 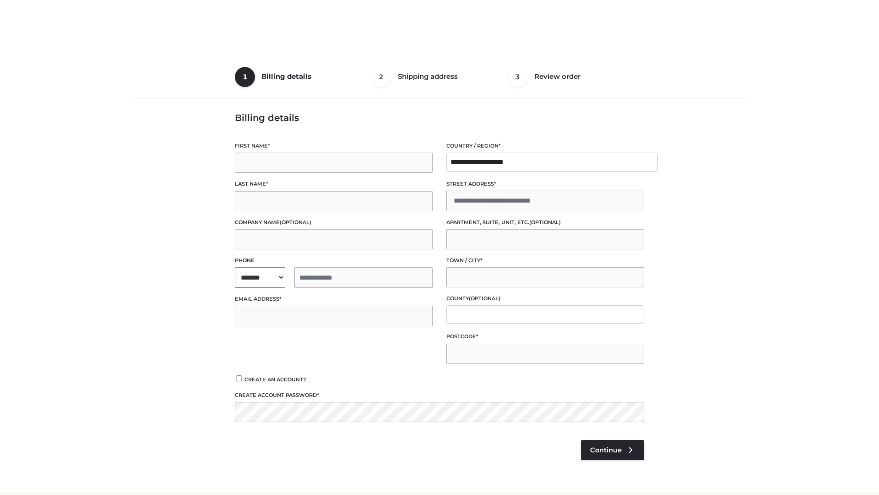 What do you see at coordinates (546, 184) in the screenshot?
I see `label: Street address` at bounding box center [546, 184].